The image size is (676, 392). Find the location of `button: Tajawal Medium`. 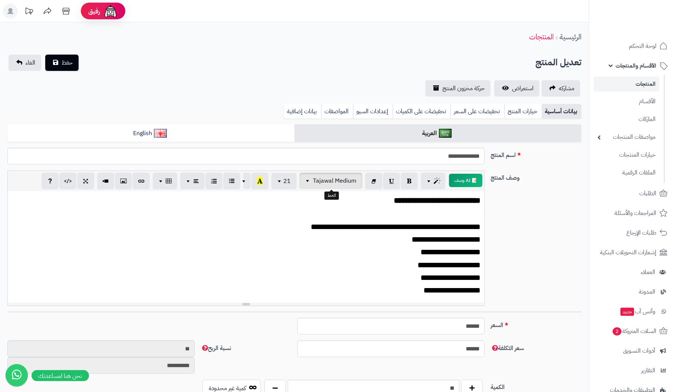

button: Tajawal Medium is located at coordinates (331, 181).